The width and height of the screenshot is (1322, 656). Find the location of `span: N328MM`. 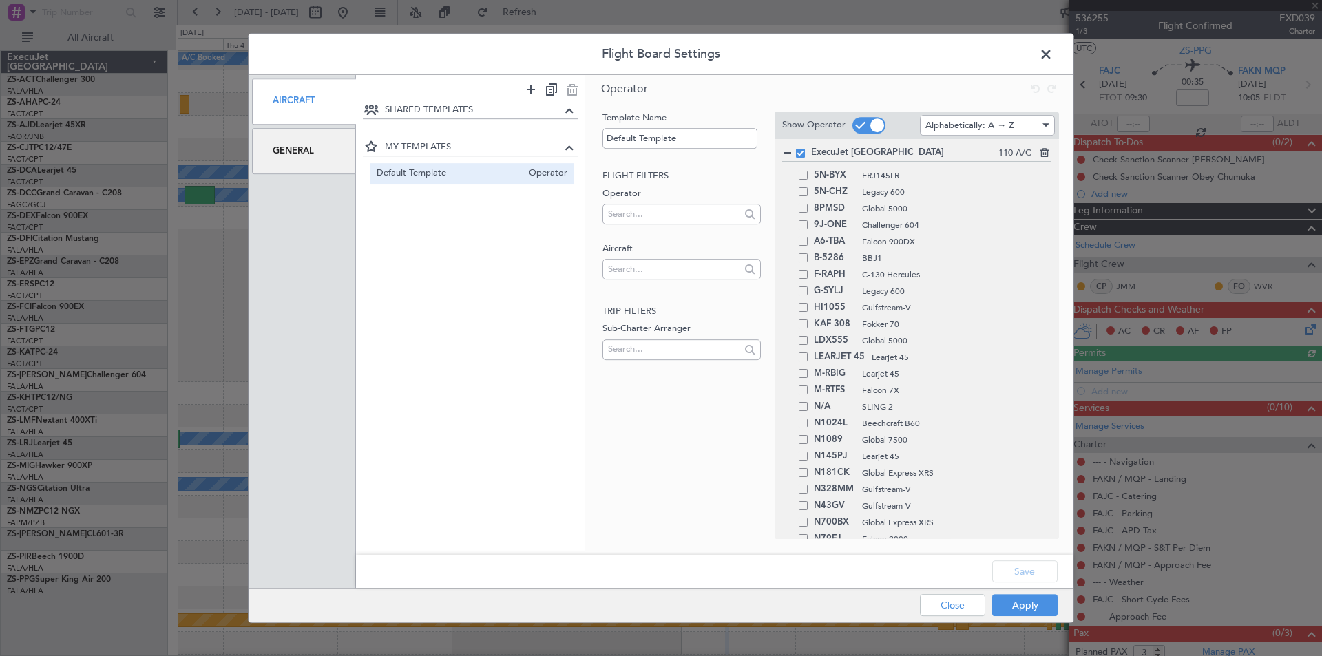

span: N328MM is located at coordinates (834, 489).